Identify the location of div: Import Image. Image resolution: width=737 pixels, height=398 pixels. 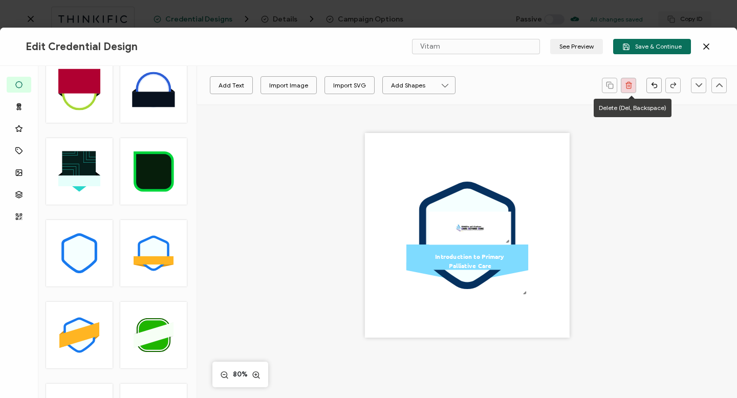
(289, 85).